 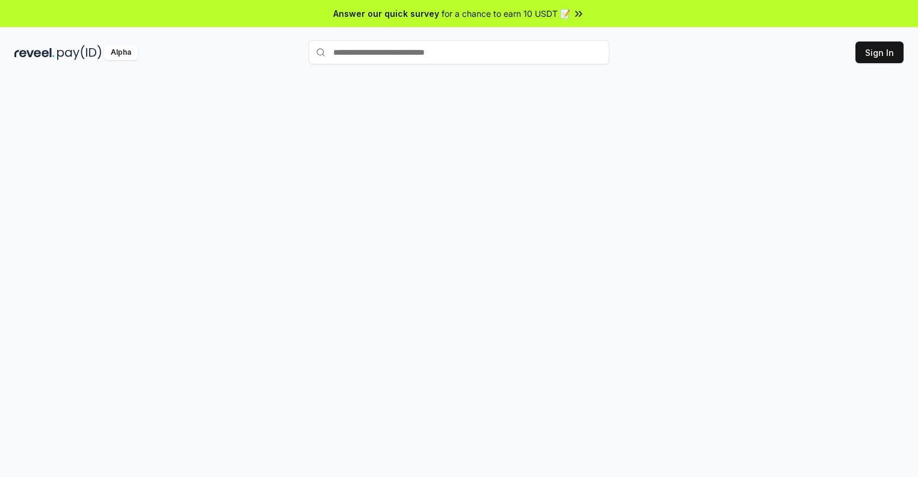 What do you see at coordinates (880, 52) in the screenshot?
I see `button: Sign In` at bounding box center [880, 52].